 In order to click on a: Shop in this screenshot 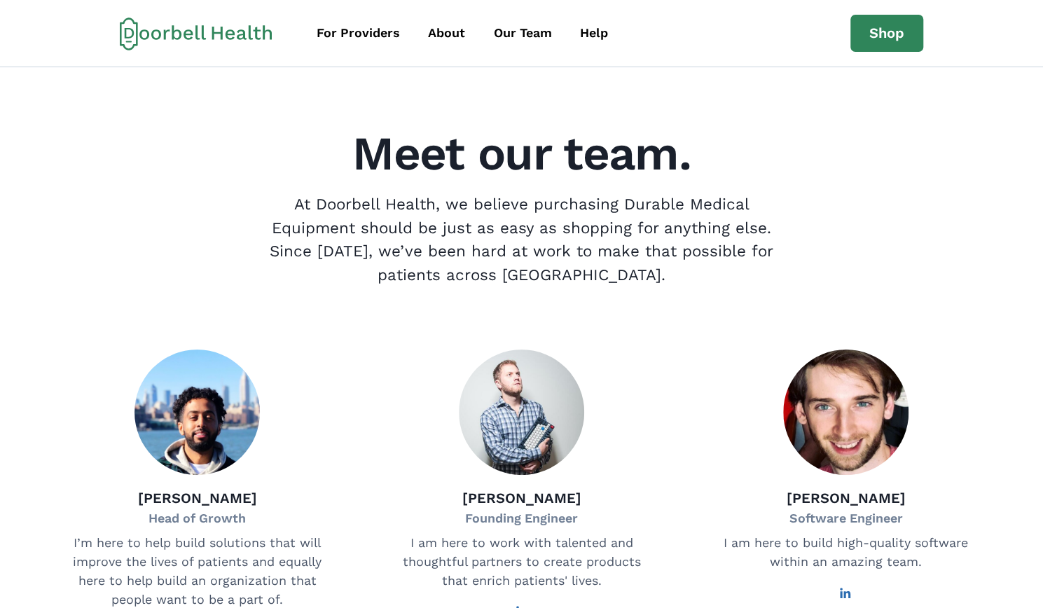, I will do `click(887, 34)`.